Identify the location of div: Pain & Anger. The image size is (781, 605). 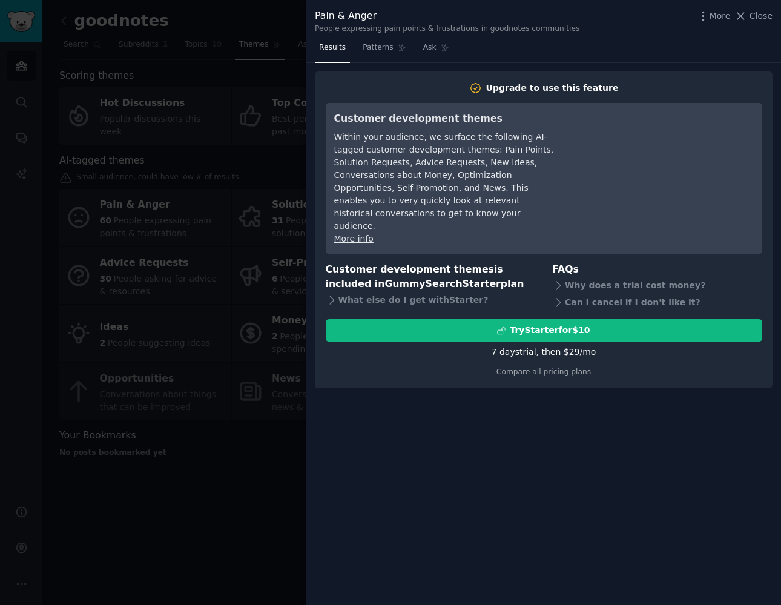
(447, 16).